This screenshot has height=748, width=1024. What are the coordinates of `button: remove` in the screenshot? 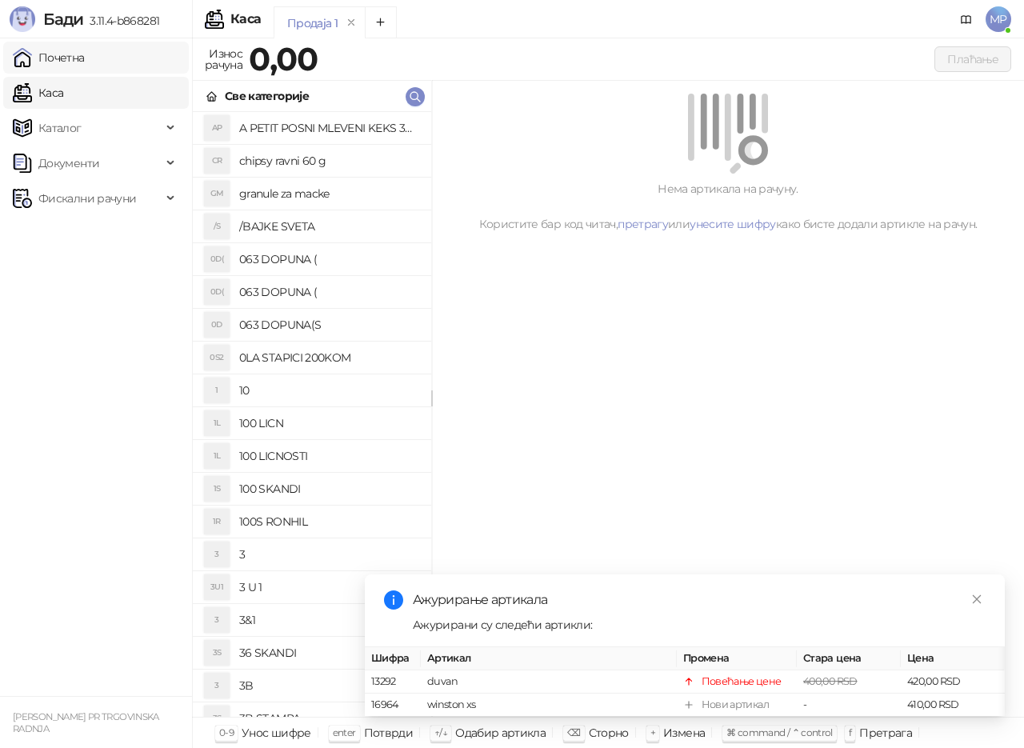 It's located at (351, 22).